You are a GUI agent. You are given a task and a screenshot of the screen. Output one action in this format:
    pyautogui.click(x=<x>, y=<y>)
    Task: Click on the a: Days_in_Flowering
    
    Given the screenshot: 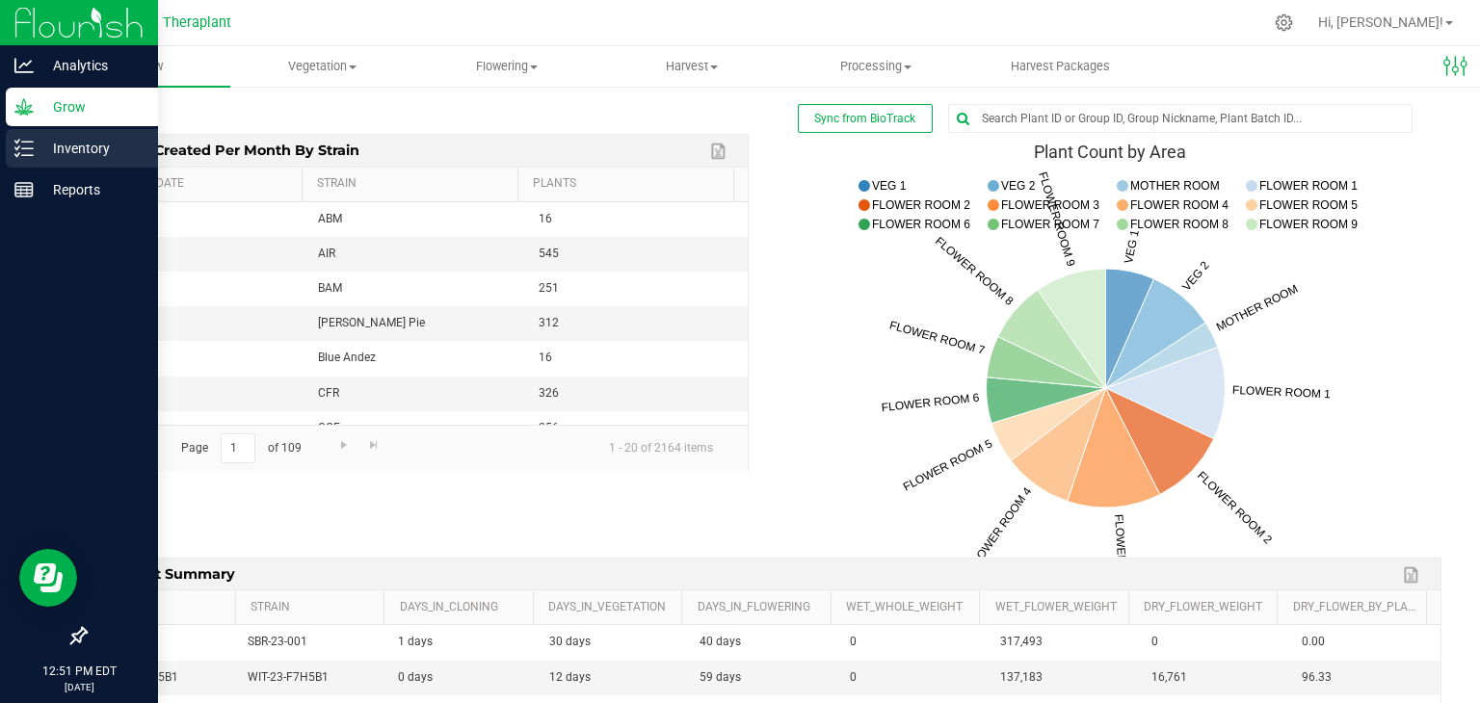 What is the action you would take?
    pyautogui.click(x=760, y=608)
    